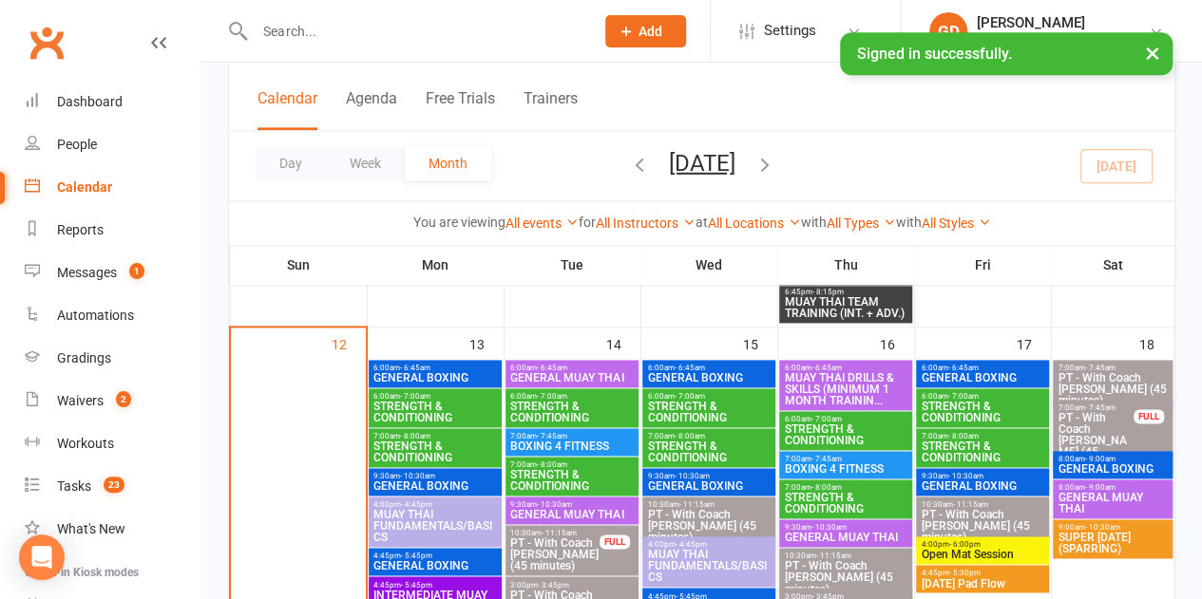 This screenshot has width=1202, height=599. What do you see at coordinates (123, 399) in the screenshot?
I see `span: 2` at bounding box center [123, 399].